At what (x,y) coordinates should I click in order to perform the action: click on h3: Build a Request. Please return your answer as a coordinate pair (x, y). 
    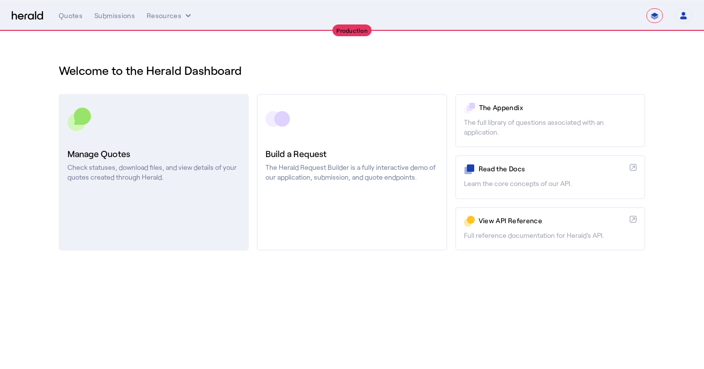
    Looking at the image, I should click on (352, 154).